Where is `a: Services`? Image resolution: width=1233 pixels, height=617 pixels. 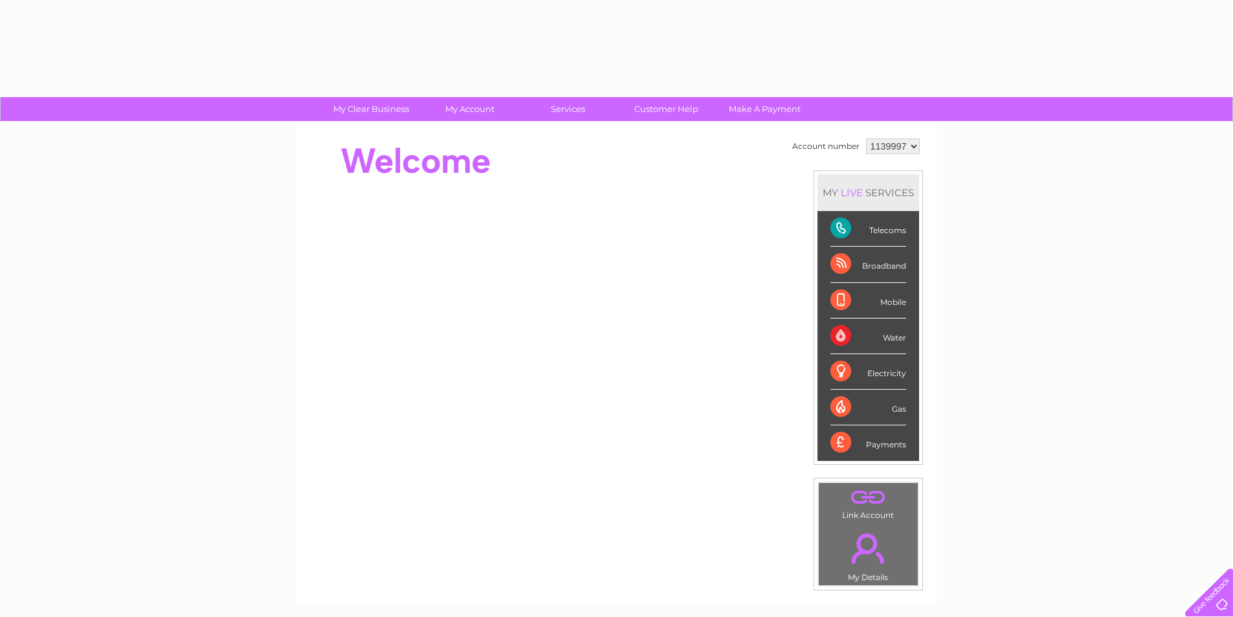
a: Services is located at coordinates (567, 109).